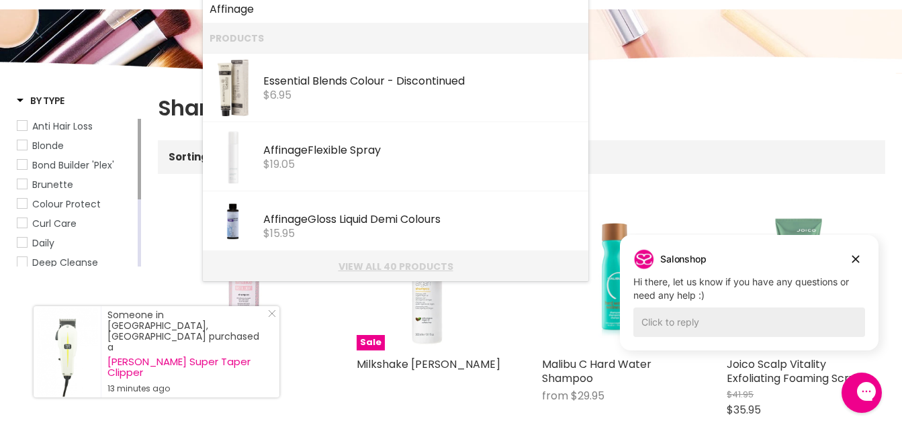  What do you see at coordinates (48, 146) in the screenshot?
I see `span: Blonde` at bounding box center [48, 146].